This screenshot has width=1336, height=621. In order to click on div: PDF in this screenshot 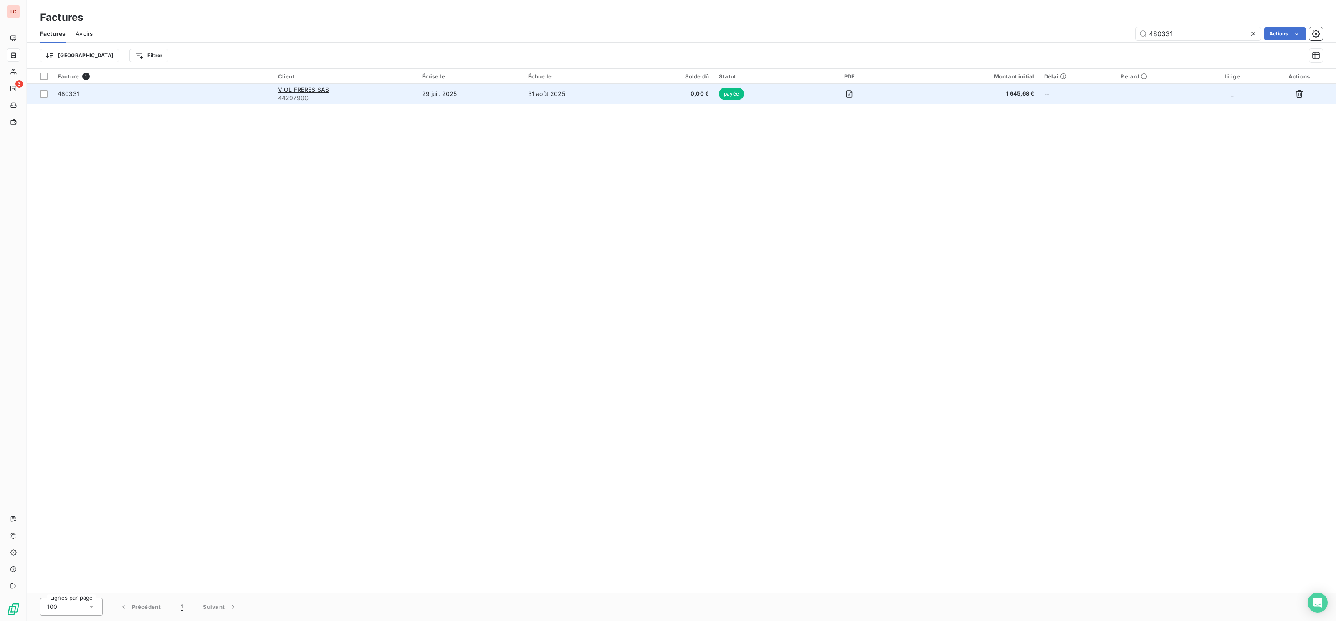, I will do `click(850, 76)`.